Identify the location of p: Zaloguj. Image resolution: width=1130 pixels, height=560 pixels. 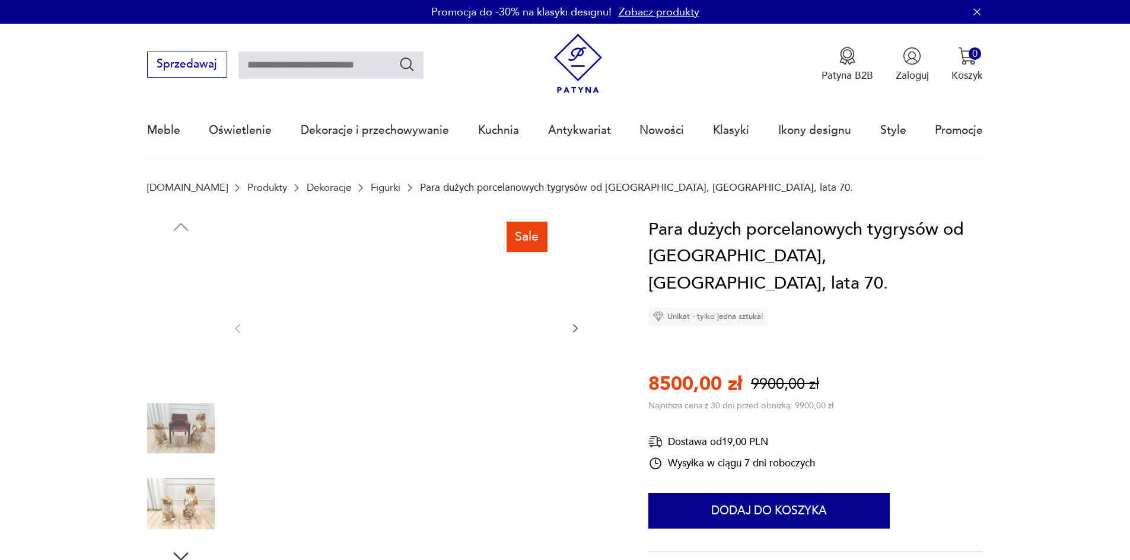
(912, 75).